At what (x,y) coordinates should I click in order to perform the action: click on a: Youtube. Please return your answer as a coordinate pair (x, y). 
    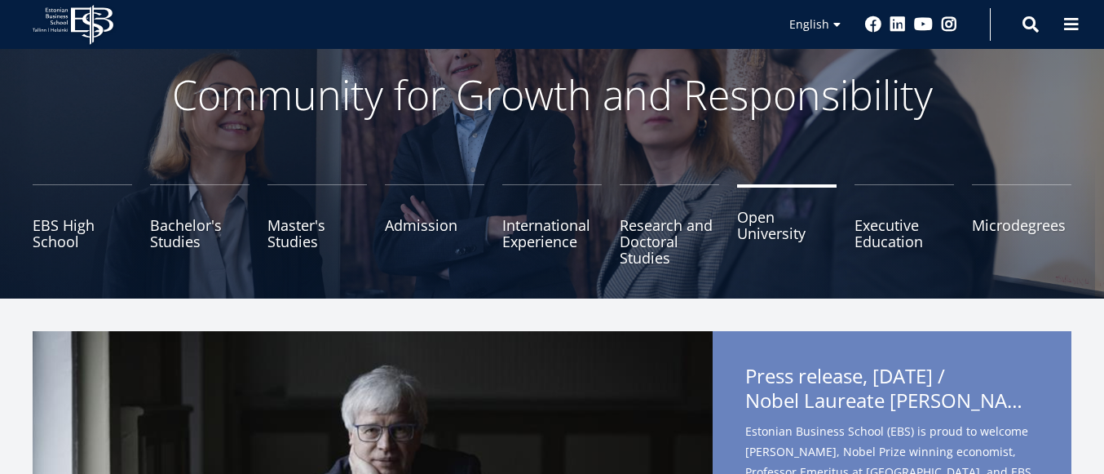
    Looking at the image, I should click on (923, 24).